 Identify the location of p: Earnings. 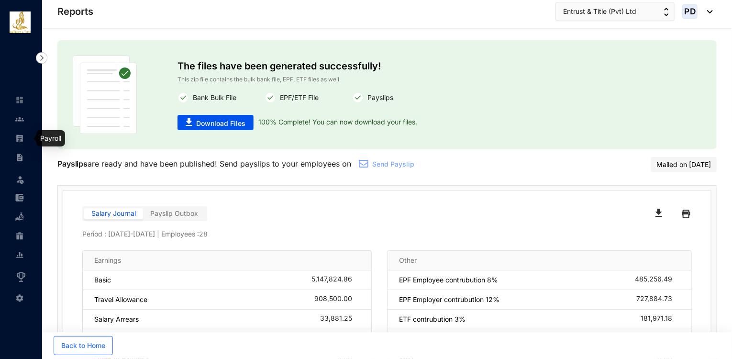
(108, 260).